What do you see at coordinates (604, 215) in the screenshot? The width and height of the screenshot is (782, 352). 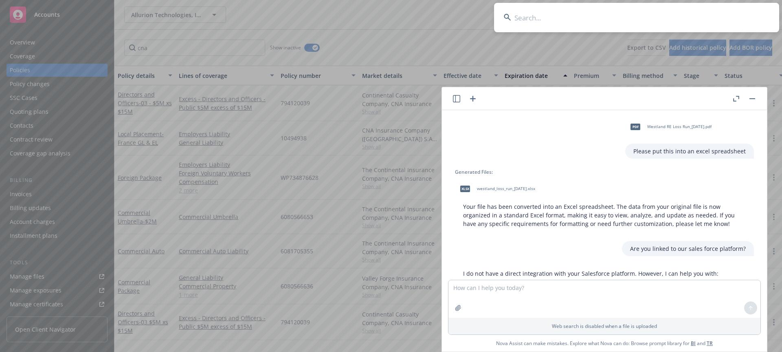 I see `p: Your file has been converted into an Excel spreadsheet. The data from your original file is now o...` at bounding box center [604, 215].